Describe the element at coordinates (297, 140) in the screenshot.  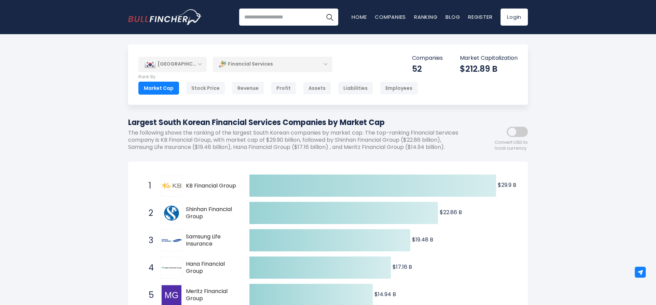
I see `p: The following shows the ranking of the largest South Korean companies by market cap. The top-rank...` at that location.